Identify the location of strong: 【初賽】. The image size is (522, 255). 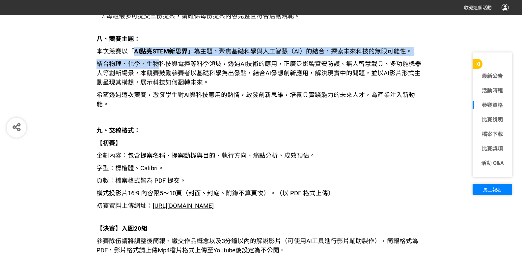
(109, 143).